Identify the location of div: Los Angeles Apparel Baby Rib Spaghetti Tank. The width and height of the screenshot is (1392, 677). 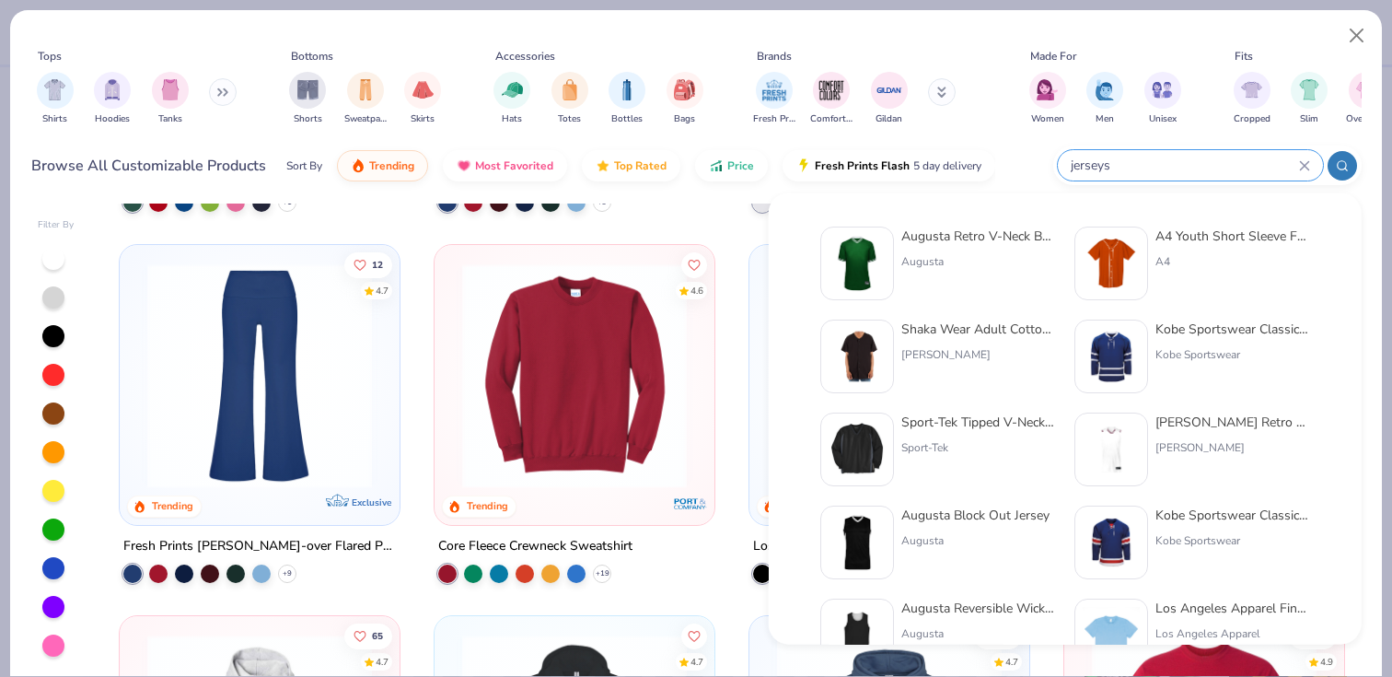
(886, 545).